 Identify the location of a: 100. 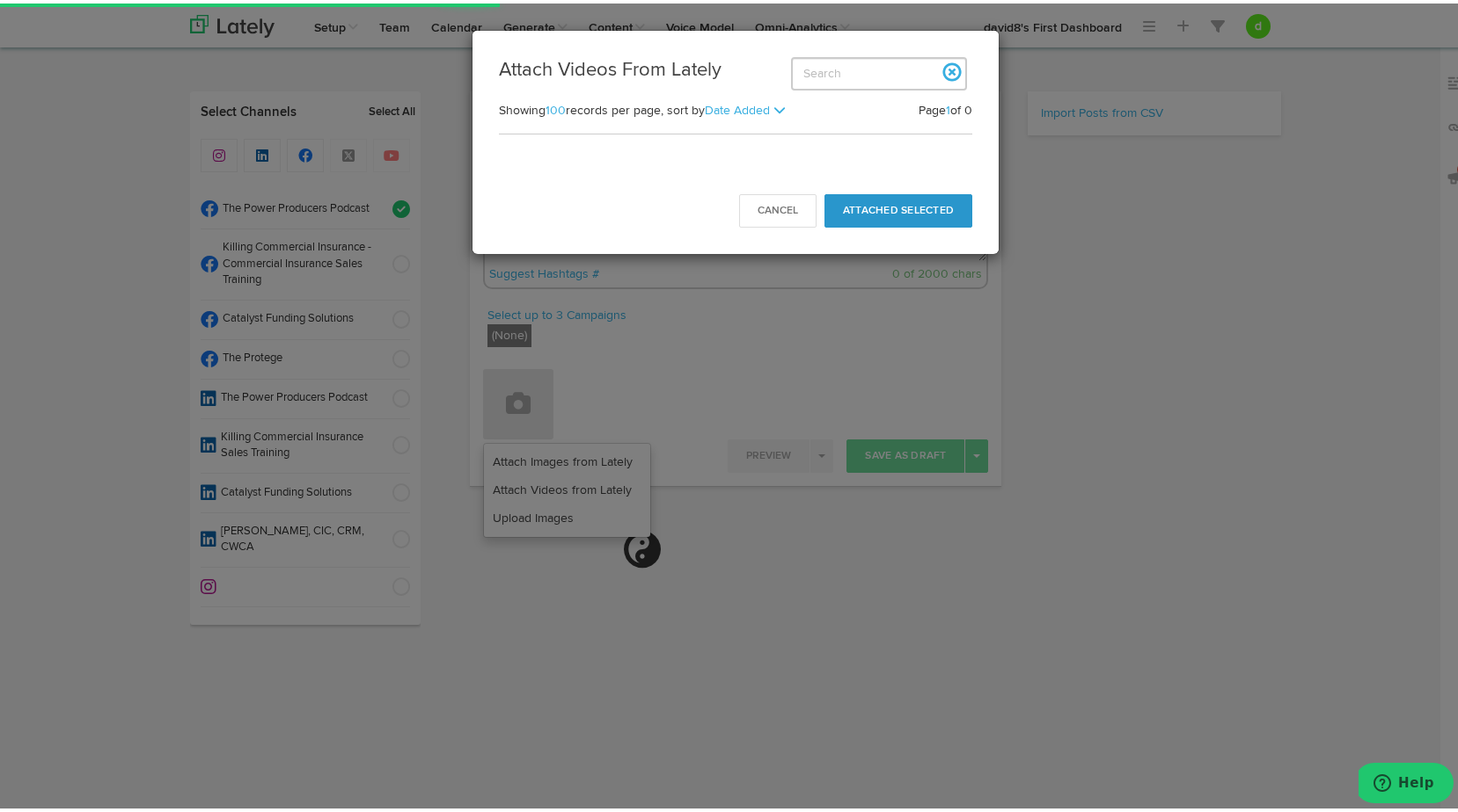
(555, 107).